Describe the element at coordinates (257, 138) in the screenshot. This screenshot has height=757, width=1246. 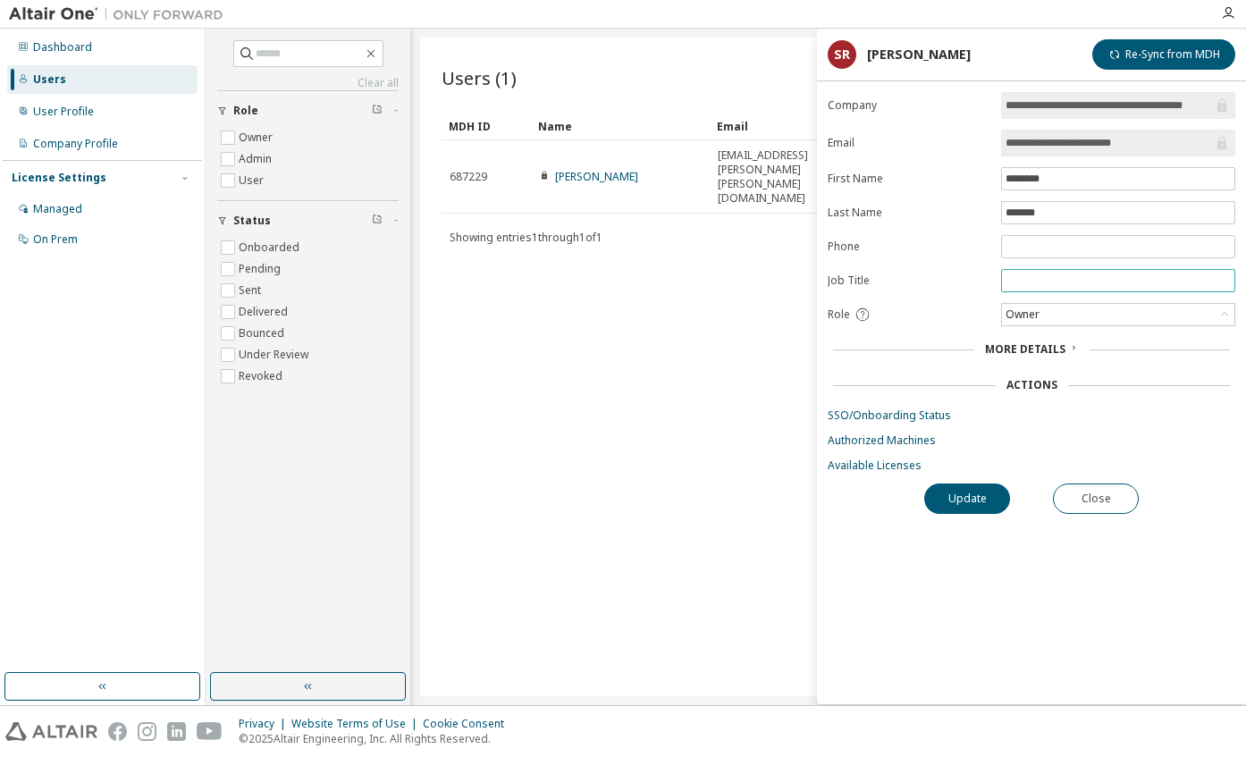
I see `label: Owner` at that location.